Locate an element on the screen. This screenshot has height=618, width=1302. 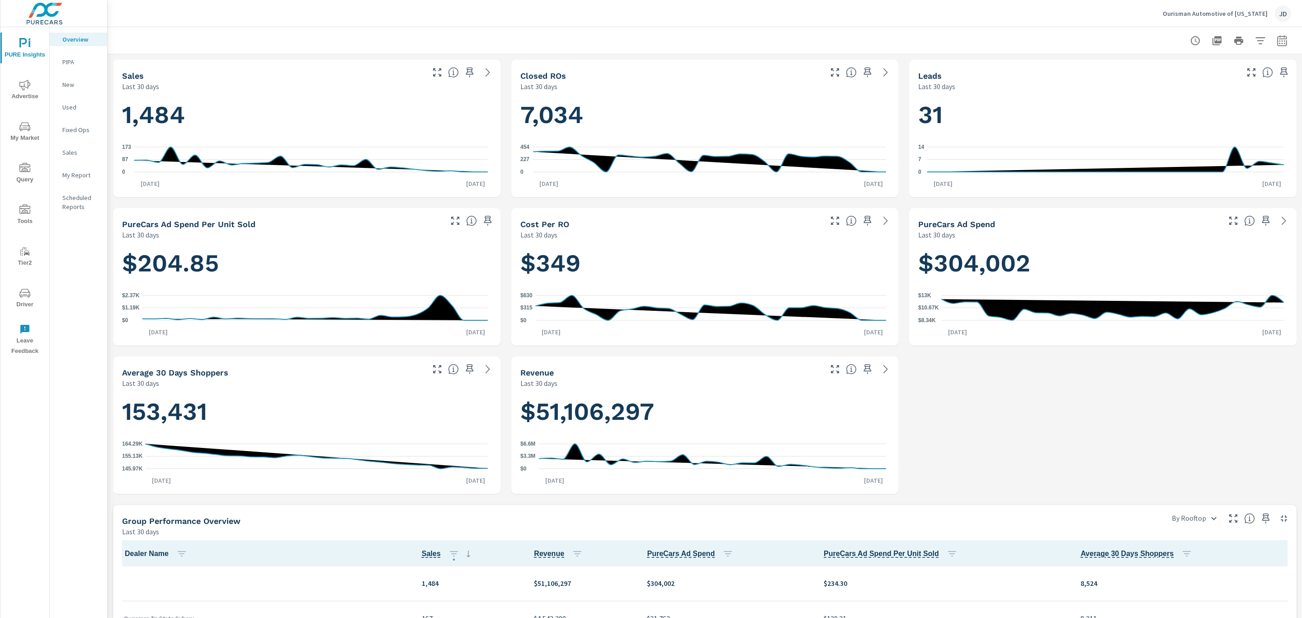
span: PureCars Ad Spend Per Unit Sold is located at coordinates (893, 554).